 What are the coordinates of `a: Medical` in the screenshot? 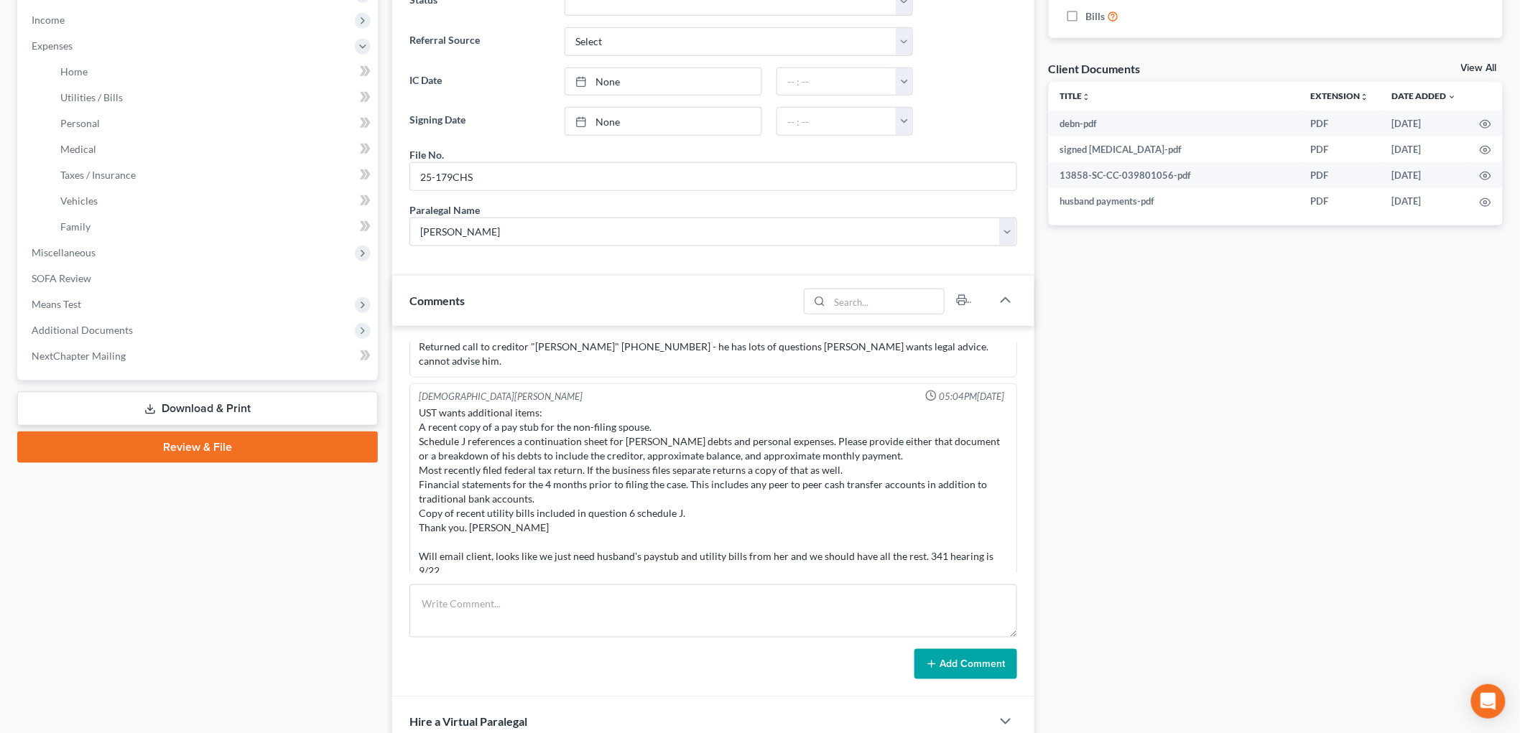 It's located at (213, 149).